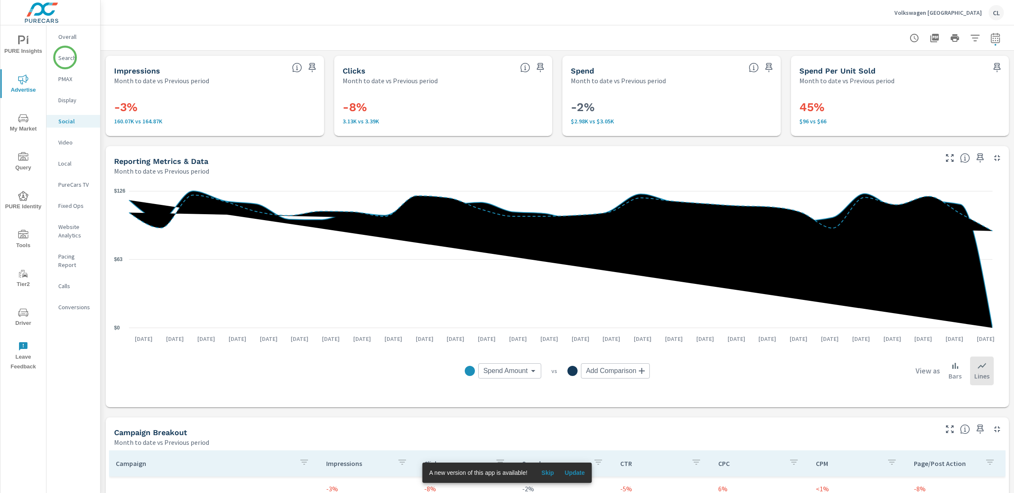 This screenshot has height=493, width=1014. Describe the element at coordinates (76, 121) in the screenshot. I see `p: Social` at that location.